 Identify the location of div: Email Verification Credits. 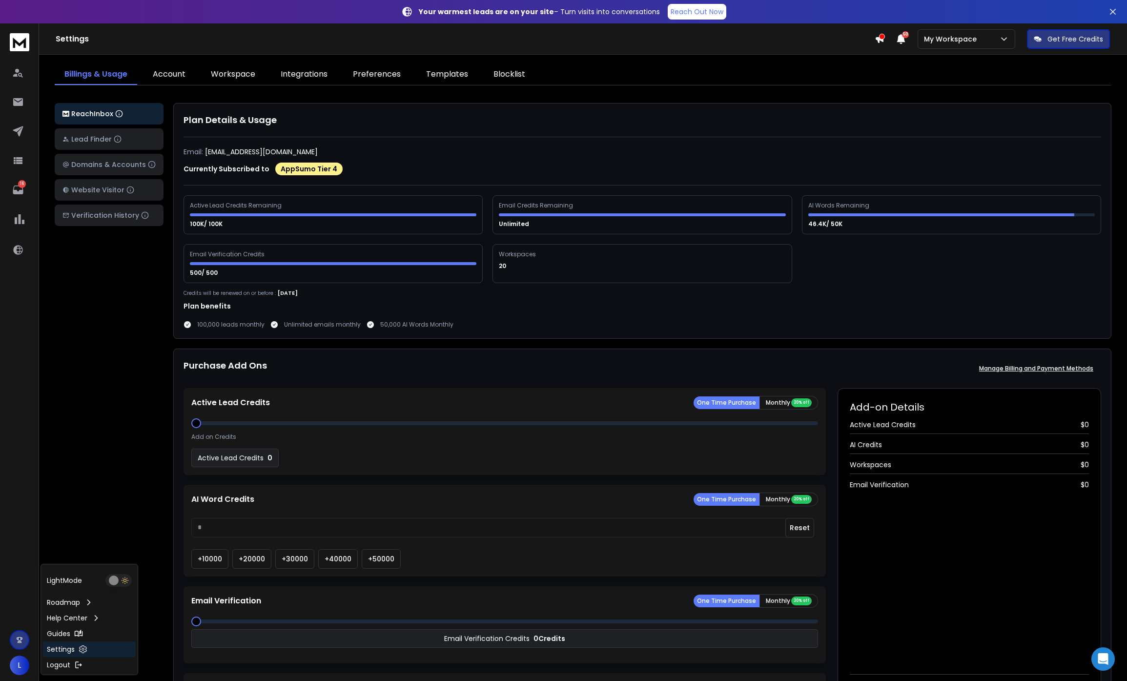
(228, 254).